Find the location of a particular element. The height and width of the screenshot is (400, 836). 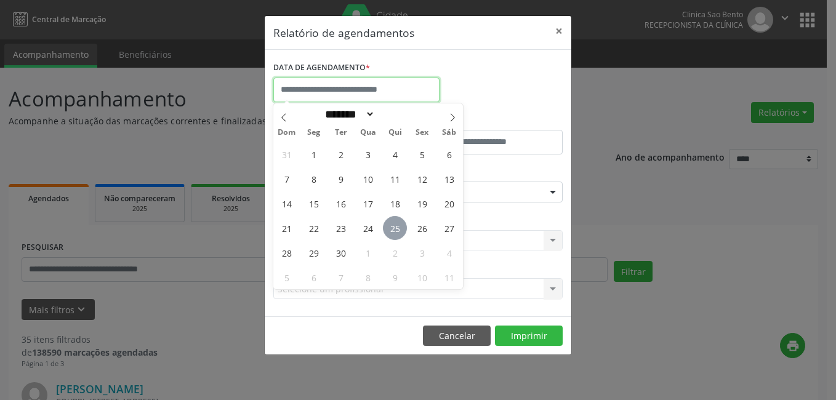

span: Sex is located at coordinates (422, 132).